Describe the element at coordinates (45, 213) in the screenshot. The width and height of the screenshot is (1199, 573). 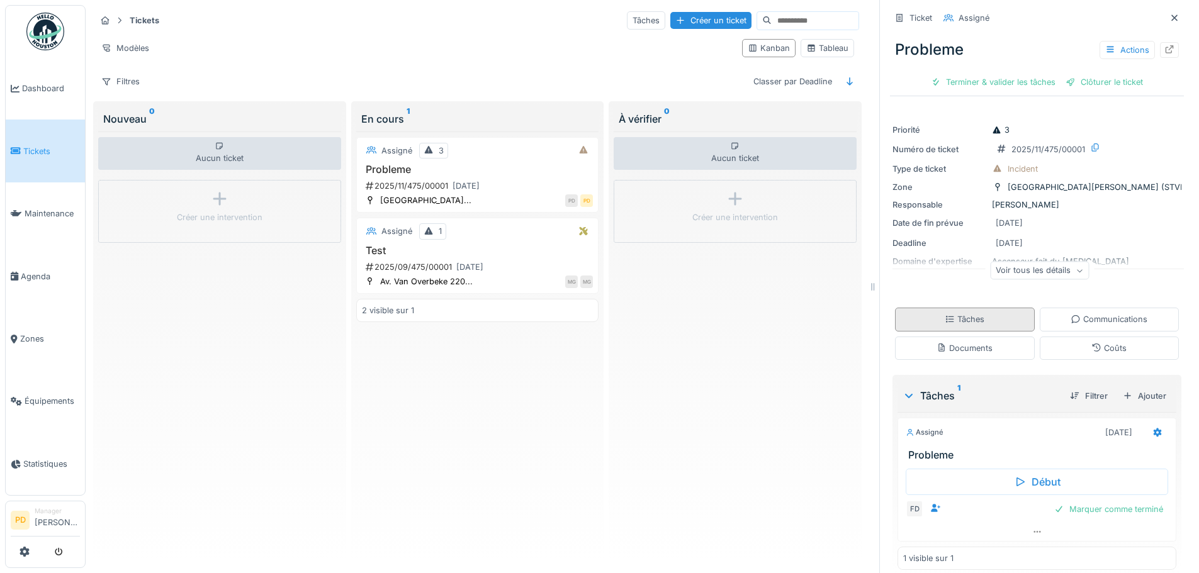
I see `a: Maintenance` at that location.